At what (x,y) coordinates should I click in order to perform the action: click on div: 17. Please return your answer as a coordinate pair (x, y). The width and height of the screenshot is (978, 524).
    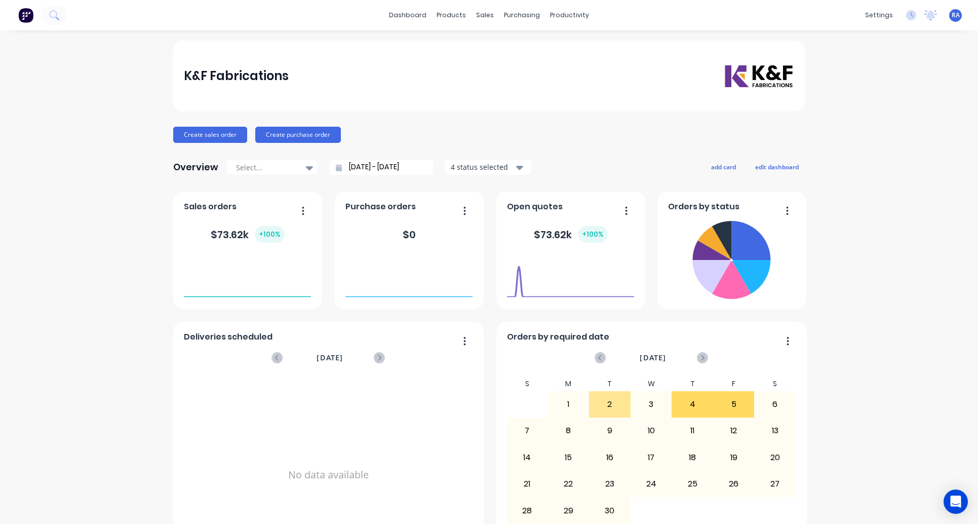
    Looking at the image, I should click on (651, 457).